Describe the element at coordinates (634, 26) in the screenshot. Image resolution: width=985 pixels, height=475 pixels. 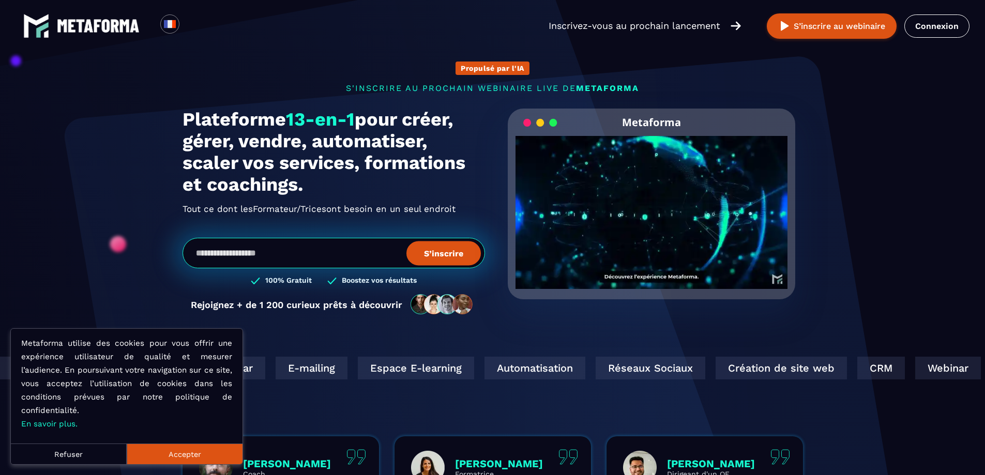
I see `p: Inscrivez-vous au prochain lancement` at that location.